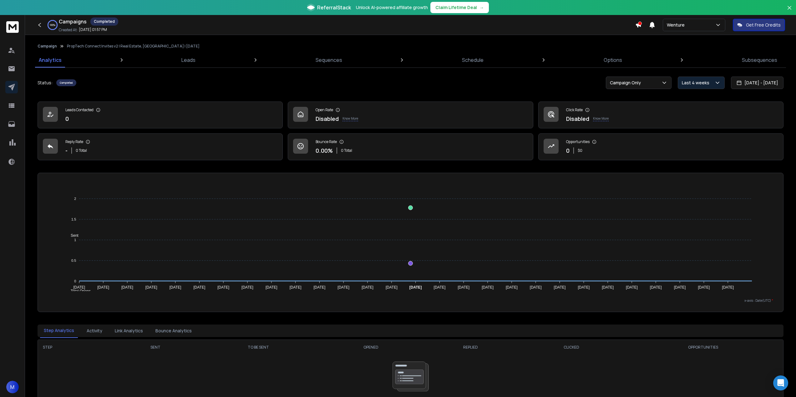 The image size is (796, 397). What do you see at coordinates (73, 22) in the screenshot?
I see `h1: Campaigns` at bounding box center [73, 22].